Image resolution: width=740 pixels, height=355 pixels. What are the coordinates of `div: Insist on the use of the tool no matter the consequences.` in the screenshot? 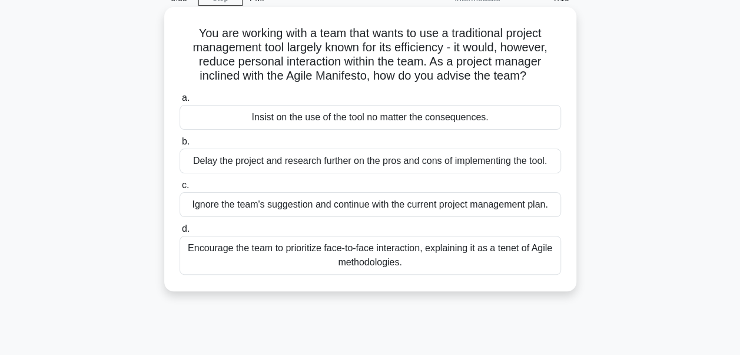 It's located at (371, 117).